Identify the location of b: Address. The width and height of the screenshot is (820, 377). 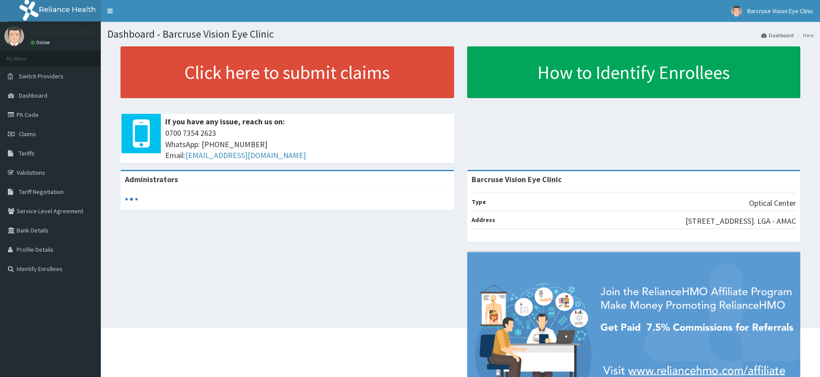
(483, 220).